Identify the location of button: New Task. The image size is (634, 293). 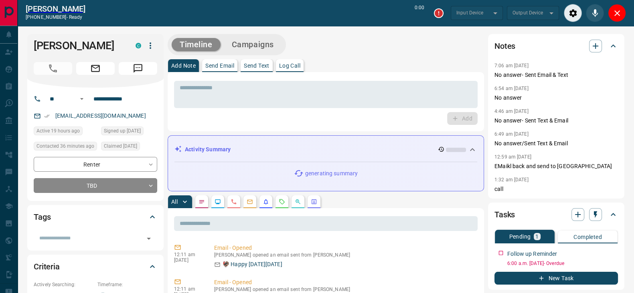
(556, 279).